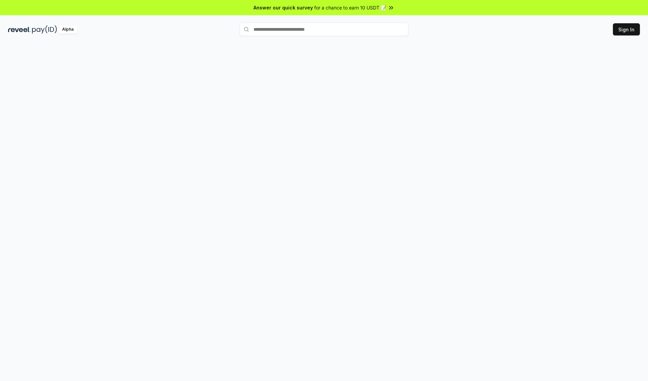  Describe the element at coordinates (626, 29) in the screenshot. I see `button: Sign In` at that location.